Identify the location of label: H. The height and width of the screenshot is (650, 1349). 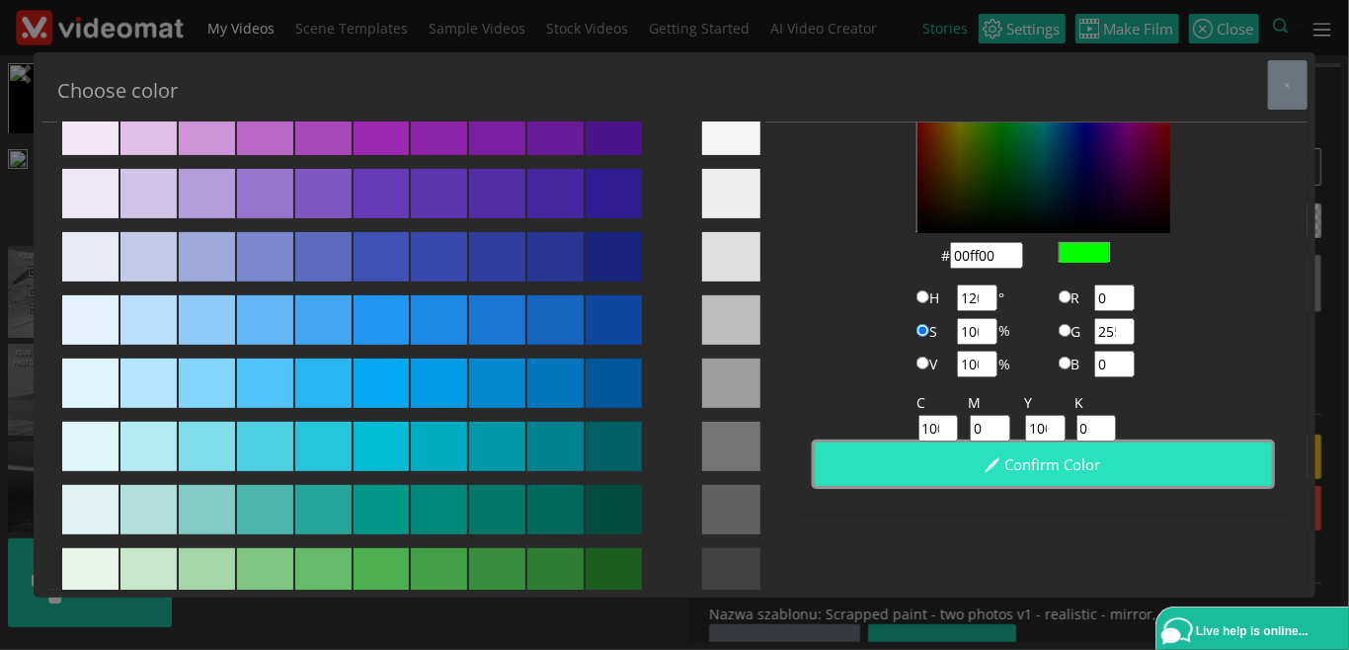
(942, 297).